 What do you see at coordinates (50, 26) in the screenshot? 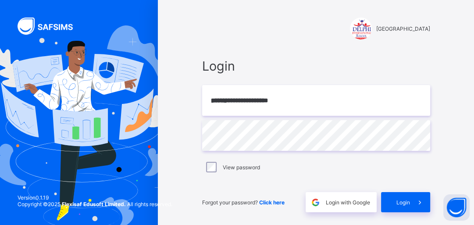
I see `img: SAFSIMS Logo` at bounding box center [50, 26].